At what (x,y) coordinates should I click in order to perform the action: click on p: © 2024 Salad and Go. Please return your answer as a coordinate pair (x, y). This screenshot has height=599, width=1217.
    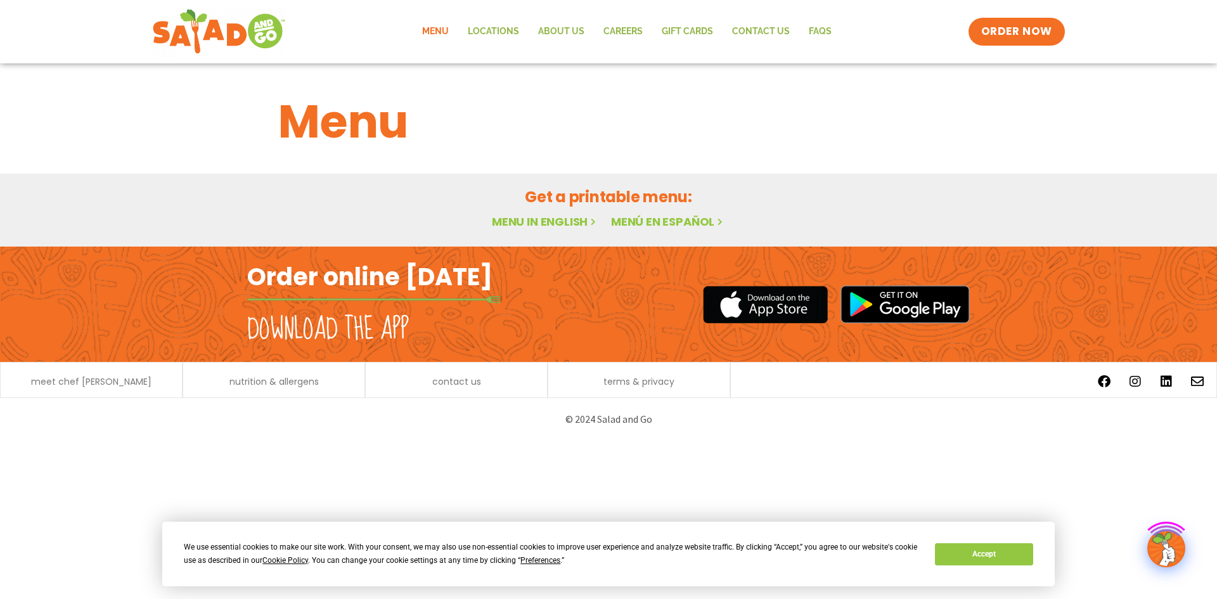
    Looking at the image, I should click on (608, 419).